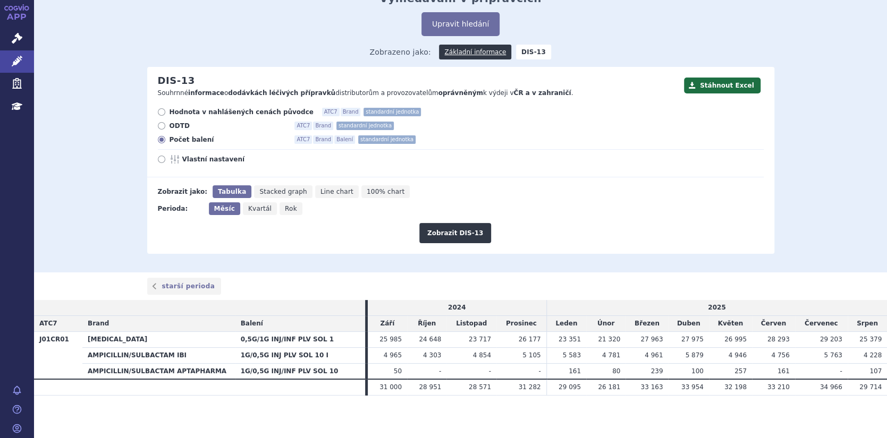  I want to click on span: 100% chart, so click(385, 192).